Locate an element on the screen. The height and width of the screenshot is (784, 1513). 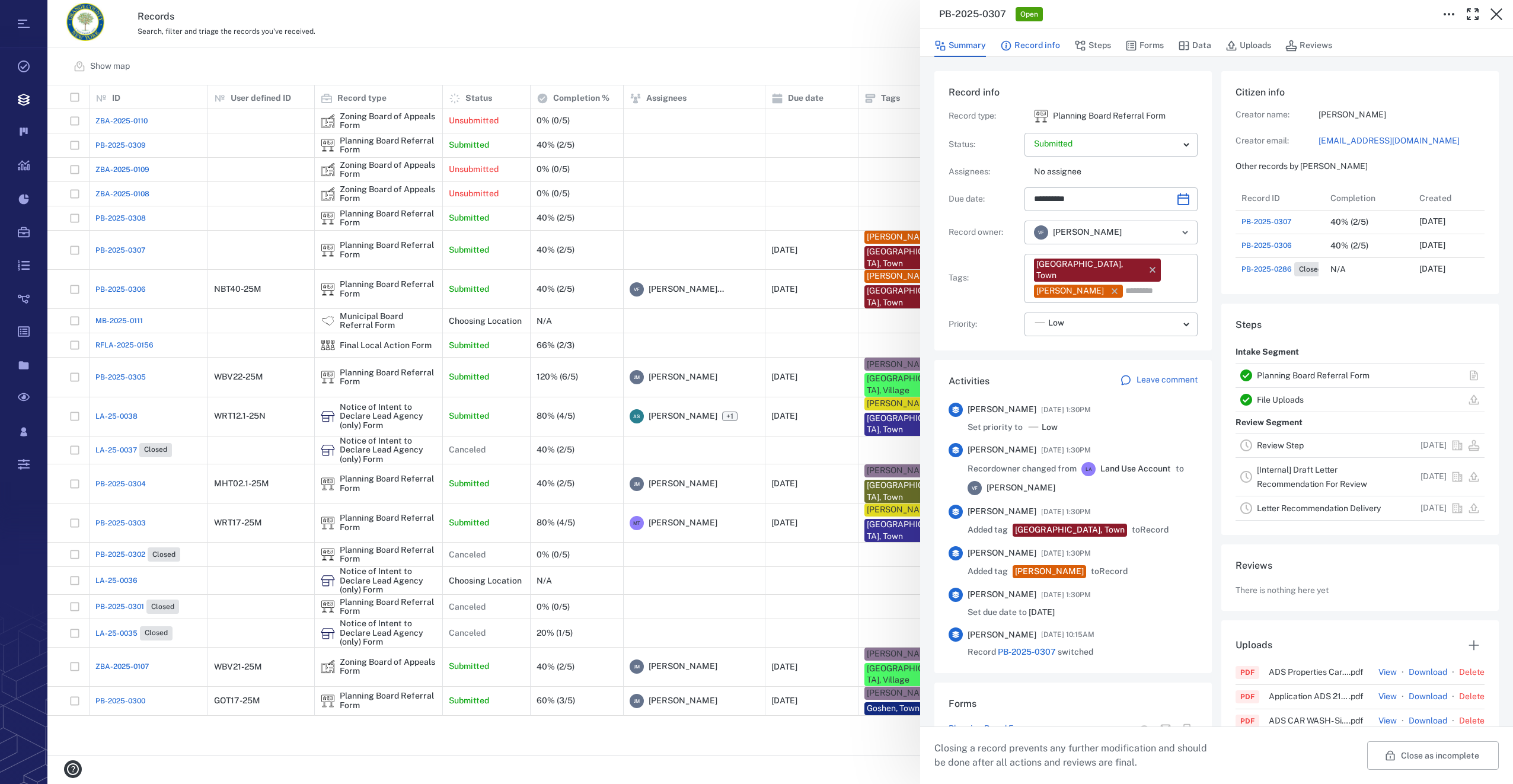
span: PB-2025-0286 is located at coordinates (1266, 269).